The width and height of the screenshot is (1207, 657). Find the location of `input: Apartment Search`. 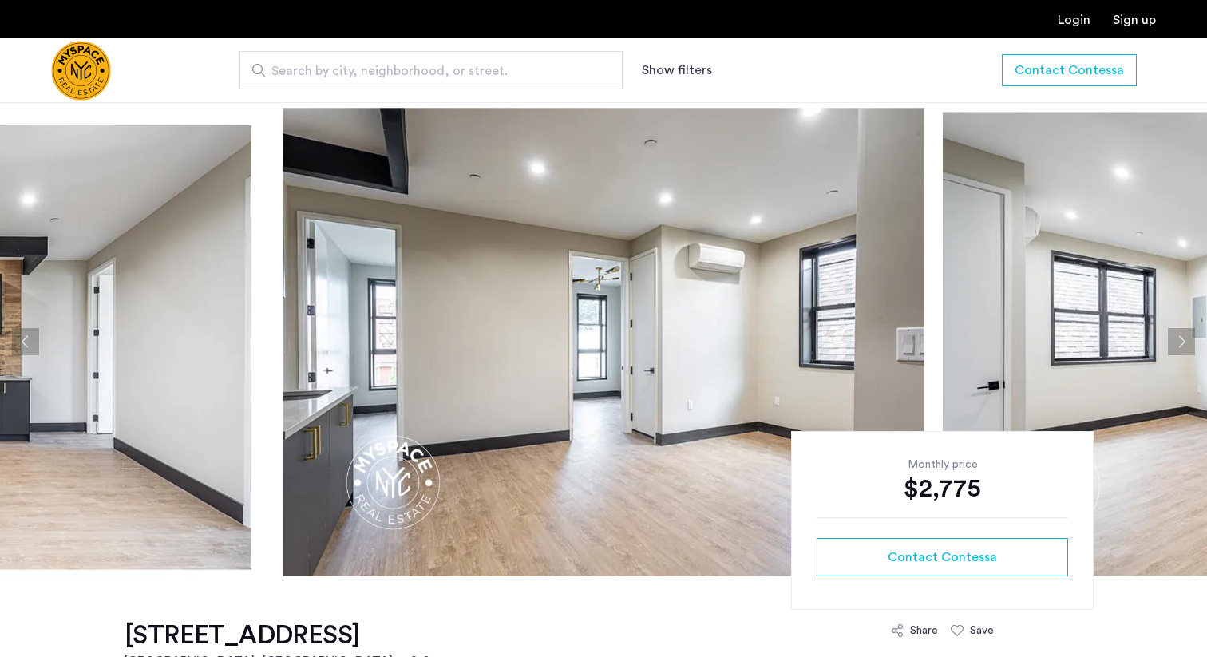

input: Apartment Search is located at coordinates (431, 70).